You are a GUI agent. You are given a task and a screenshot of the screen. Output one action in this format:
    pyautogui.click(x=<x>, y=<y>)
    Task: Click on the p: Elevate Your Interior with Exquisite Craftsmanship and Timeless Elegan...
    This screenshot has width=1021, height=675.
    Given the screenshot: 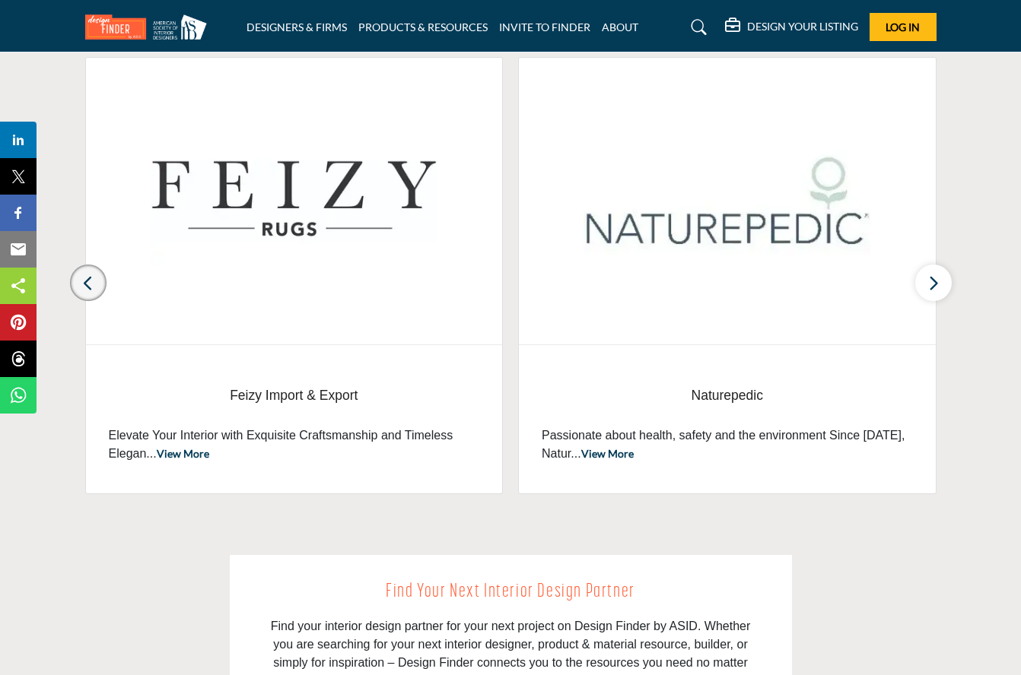 What is the action you would take?
    pyautogui.click(x=294, y=445)
    